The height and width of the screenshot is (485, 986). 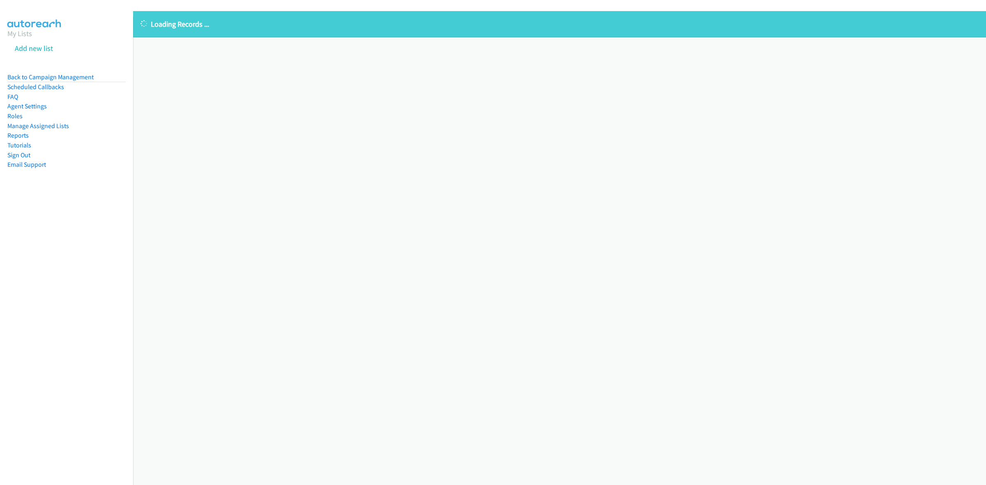 I want to click on a: Sign Out, so click(x=19, y=155).